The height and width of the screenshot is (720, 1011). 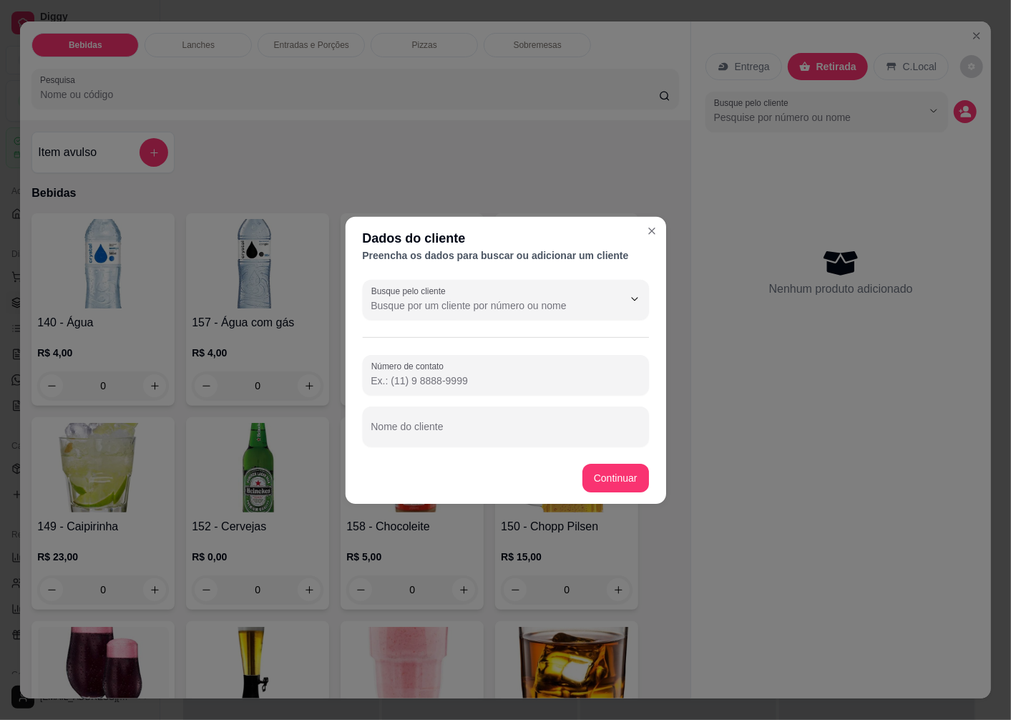 I want to click on input: Número de contato, so click(x=505, y=381).